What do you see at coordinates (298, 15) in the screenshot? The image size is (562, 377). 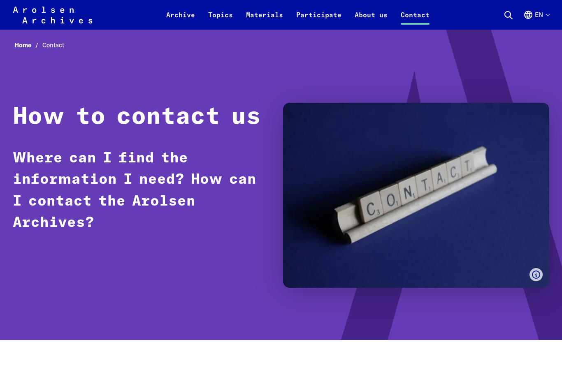 I see `nav: Primary` at bounding box center [298, 15].